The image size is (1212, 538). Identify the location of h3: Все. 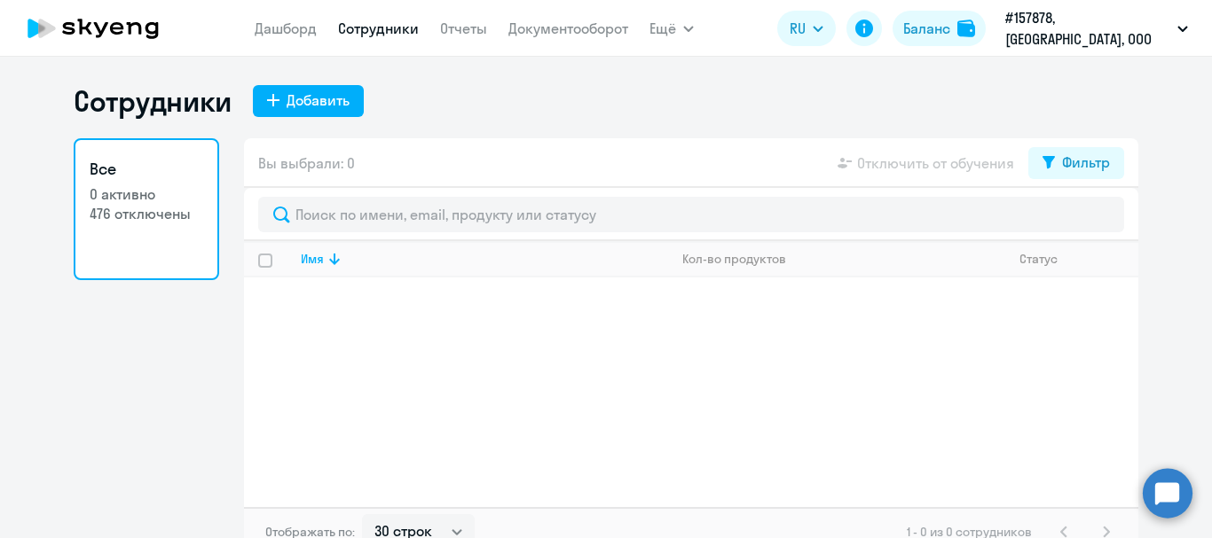
(146, 169).